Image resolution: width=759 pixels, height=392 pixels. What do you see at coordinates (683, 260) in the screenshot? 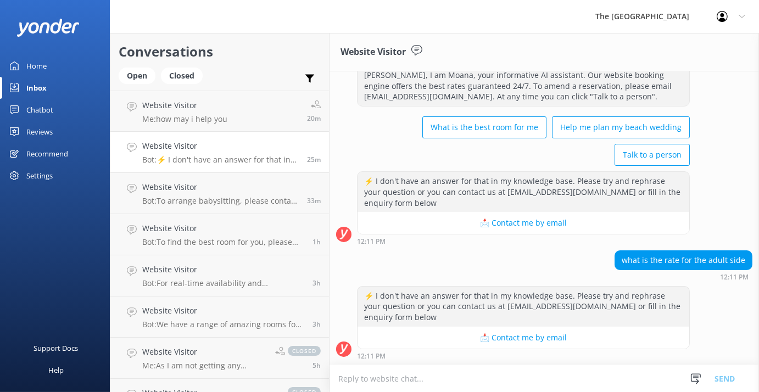
I see `div: what is the rate for the adult side` at bounding box center [683, 260].